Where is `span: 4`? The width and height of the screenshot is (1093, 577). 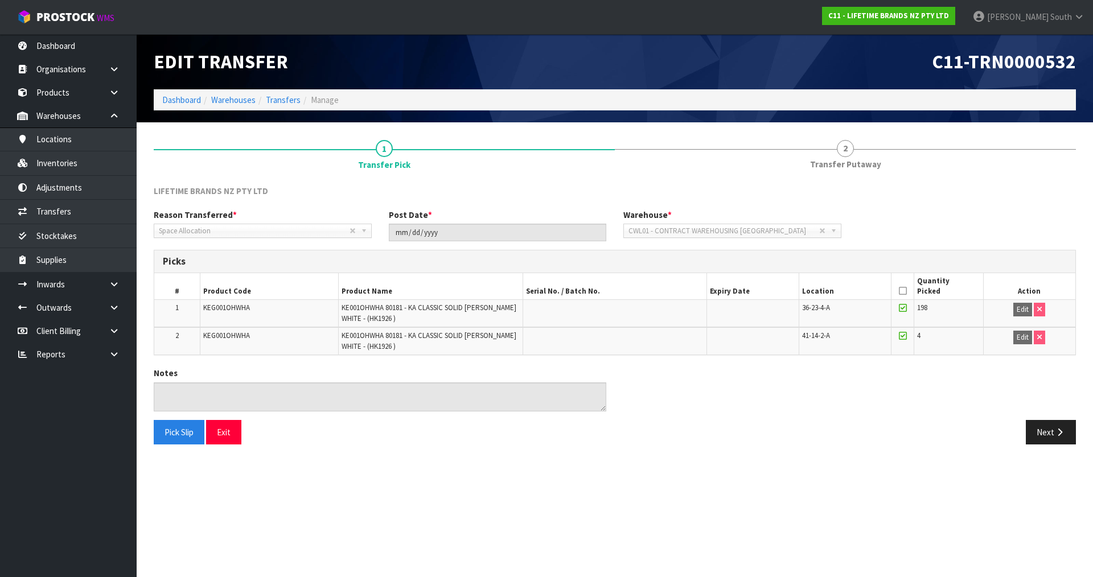
span: 4 is located at coordinates (919, 335).